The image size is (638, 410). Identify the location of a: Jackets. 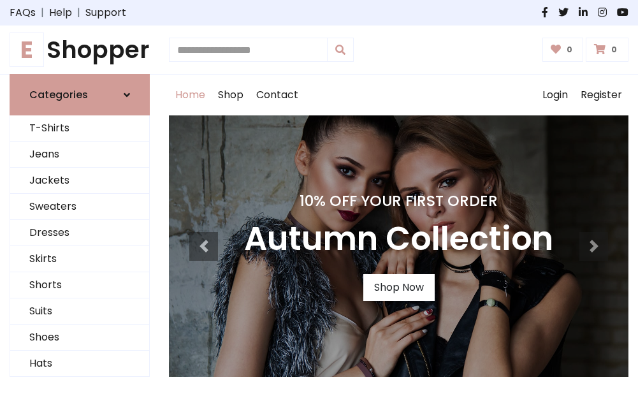
(80, 180).